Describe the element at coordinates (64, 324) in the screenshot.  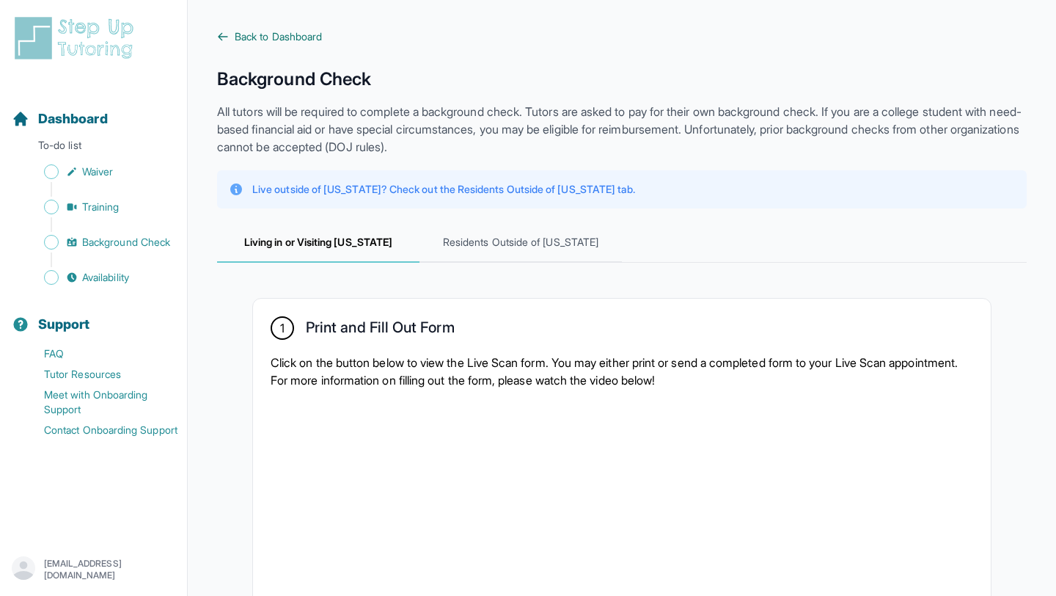
I see `span: Support` at that location.